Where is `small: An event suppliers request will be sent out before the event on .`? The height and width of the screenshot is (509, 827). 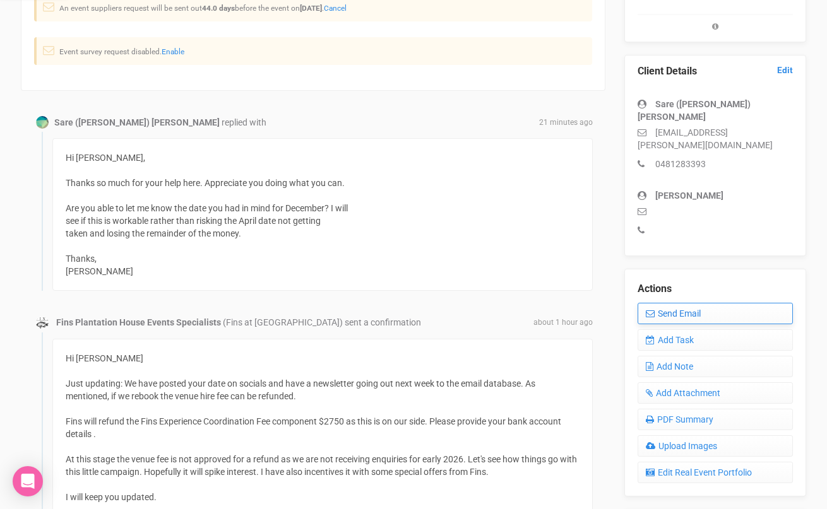 small: An event suppliers request will be sent out before the event on . is located at coordinates (203, 8).